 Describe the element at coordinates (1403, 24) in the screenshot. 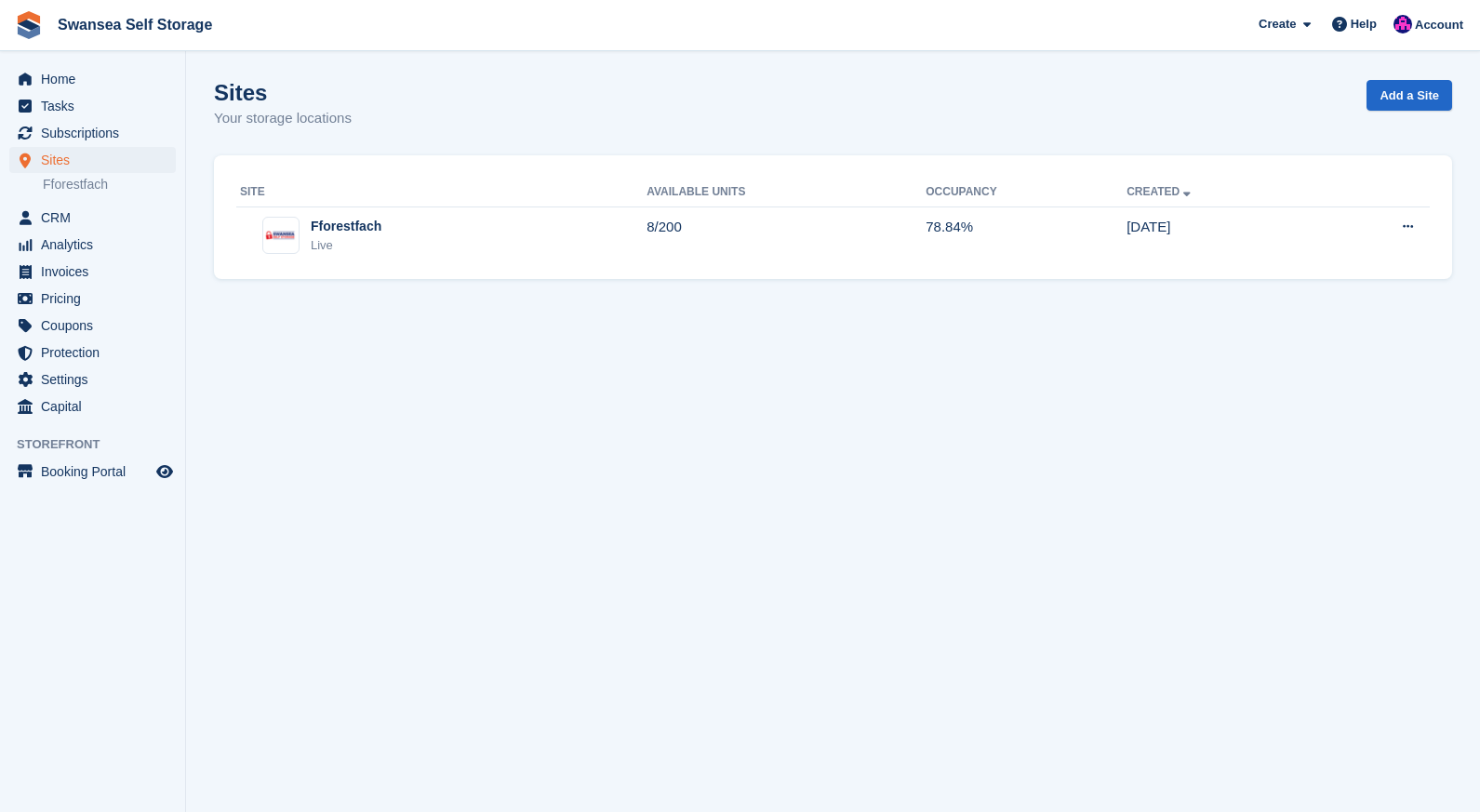

I see `img: Donna Davies` at that location.